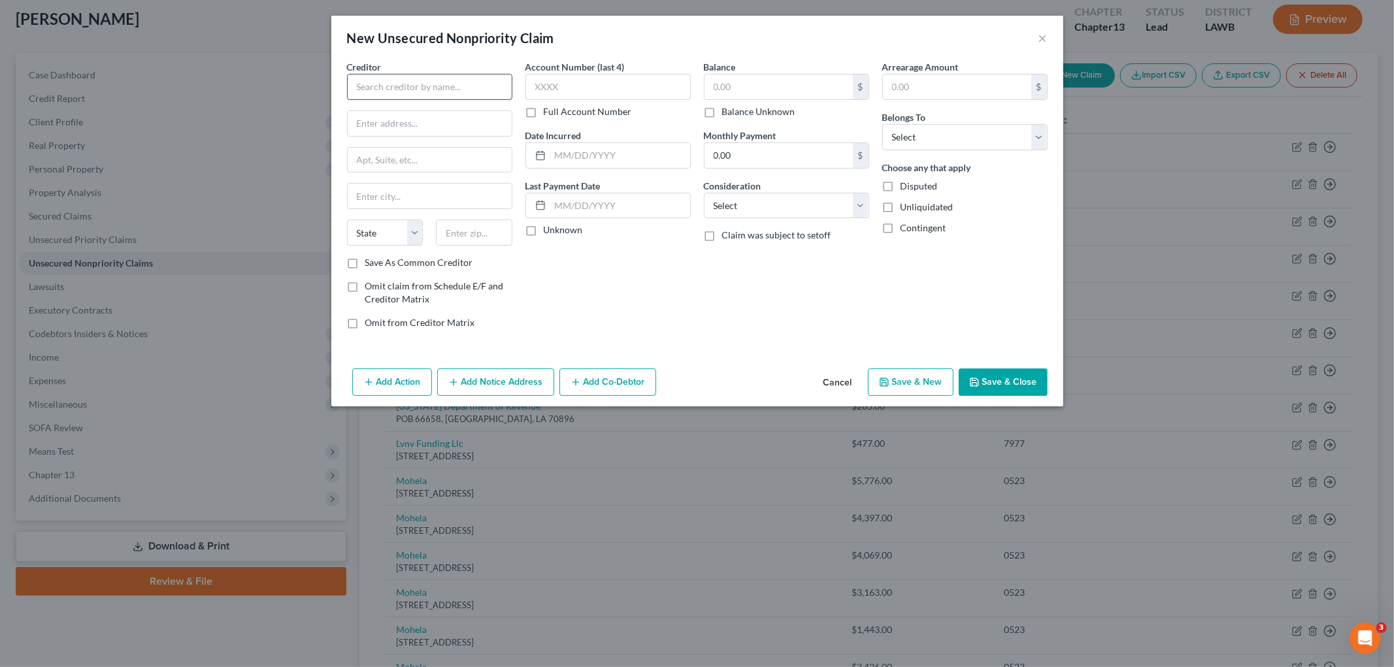  Describe the element at coordinates (429, 124) in the screenshot. I see `input: Enter address...` at that location.